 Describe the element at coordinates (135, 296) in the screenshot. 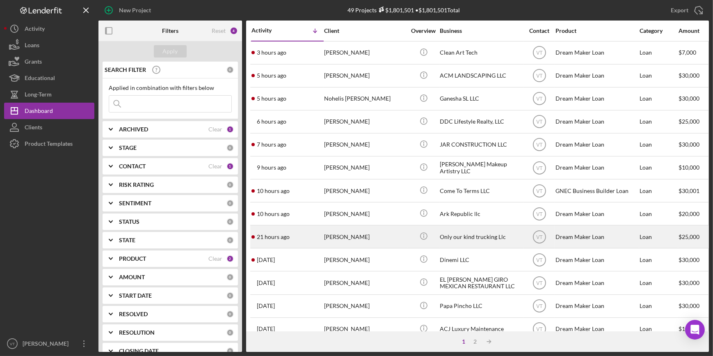

I see `b: START DATE` at that location.